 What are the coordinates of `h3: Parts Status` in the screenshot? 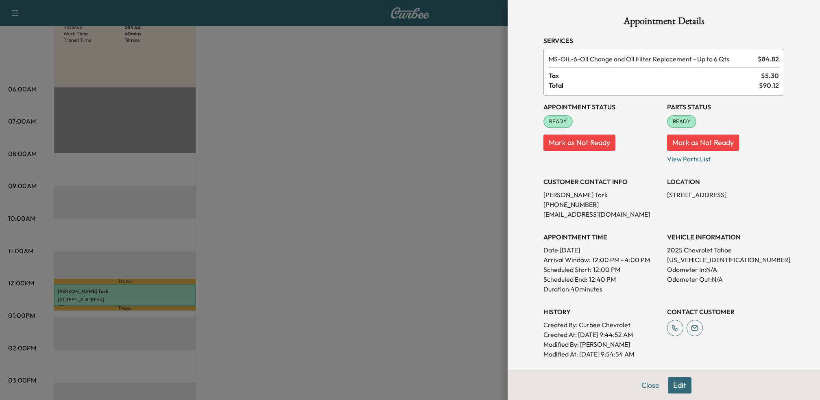 It's located at (726, 107).